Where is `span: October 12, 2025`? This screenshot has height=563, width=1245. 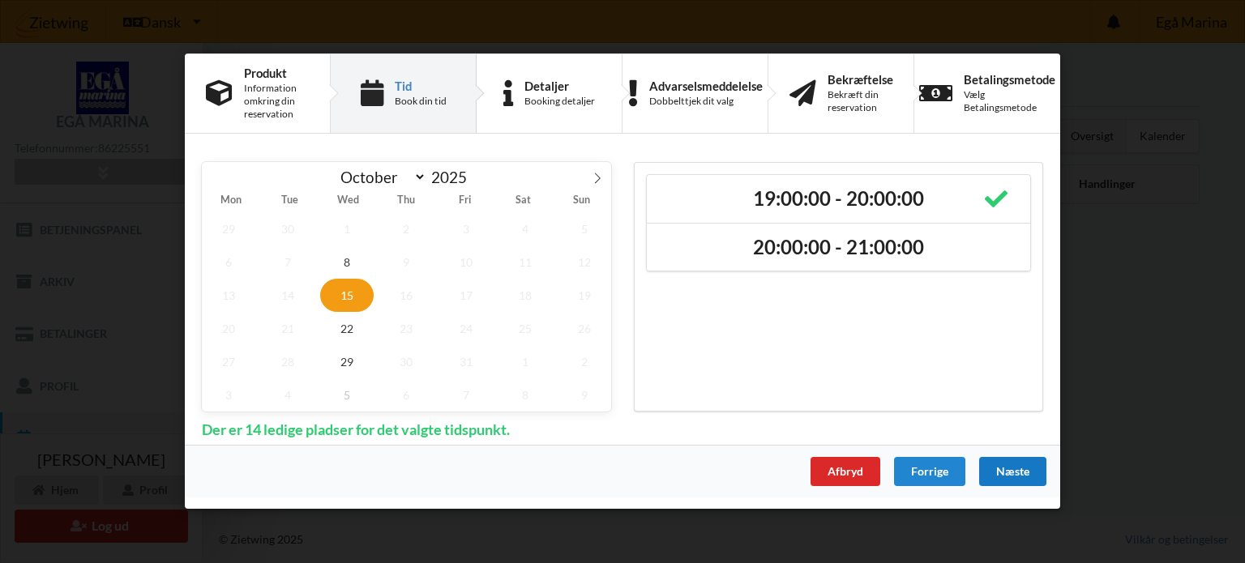 span: October 12, 2025 is located at coordinates (584, 262).